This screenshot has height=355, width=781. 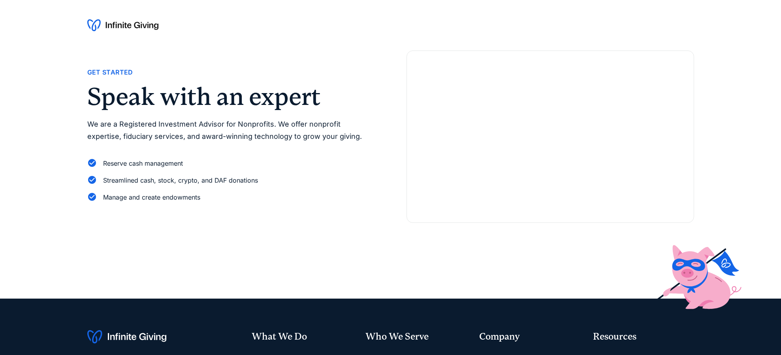 What do you see at coordinates (152, 197) in the screenshot?
I see `div: Manage and create endowments` at bounding box center [152, 197].